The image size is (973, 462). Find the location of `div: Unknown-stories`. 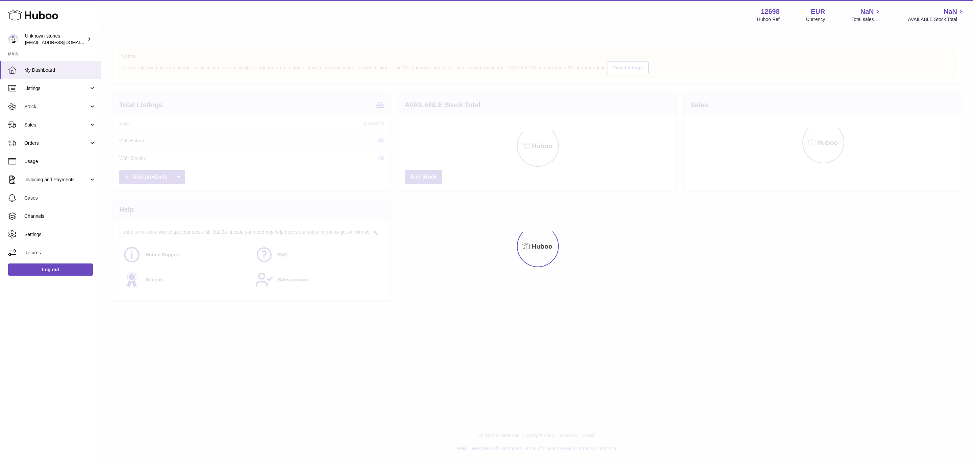

div: Unknown-stories is located at coordinates (55, 39).